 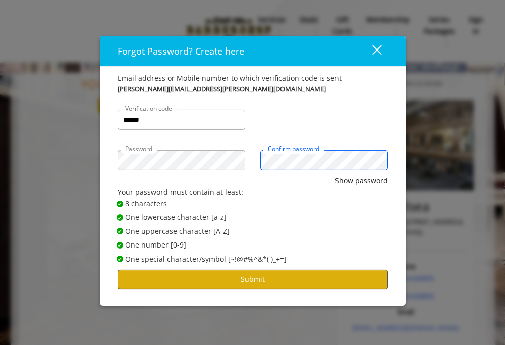 What do you see at coordinates (324, 160) in the screenshot?
I see `input: Confirm password` at bounding box center [324, 160].